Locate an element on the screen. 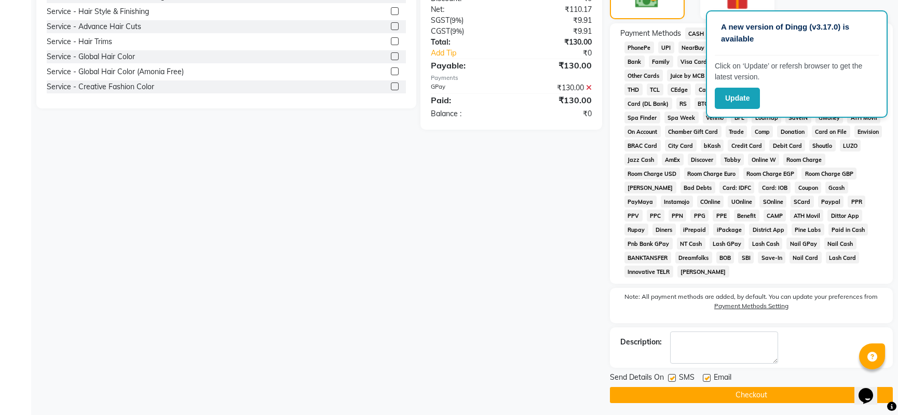 Image resolution: width=898 pixels, height=415 pixels. span: Spa Week is located at coordinates (682, 117).